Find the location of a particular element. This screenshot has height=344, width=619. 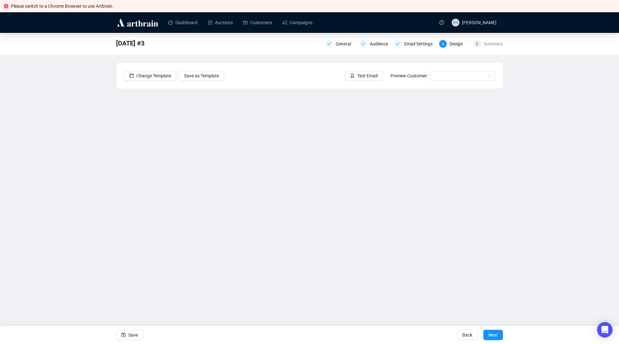

button: Save is located at coordinates (130, 335).